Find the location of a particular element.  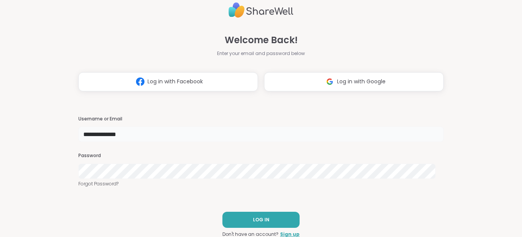

h3: Password is located at coordinates (261, 155).